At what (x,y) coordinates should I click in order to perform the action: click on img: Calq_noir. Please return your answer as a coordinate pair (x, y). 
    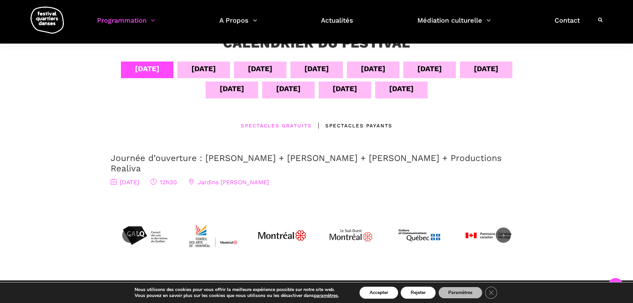
    Looking at the image, I should click on (145, 235).